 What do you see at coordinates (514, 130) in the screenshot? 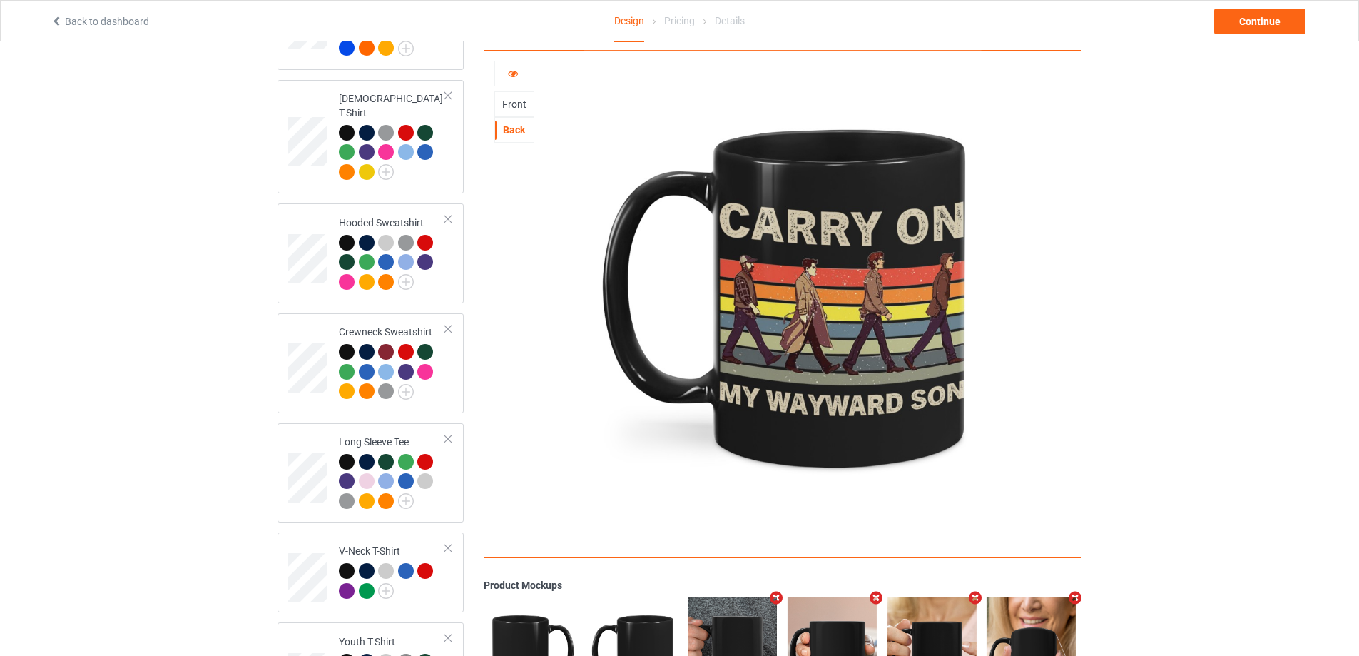
I see `div: Back` at bounding box center [514, 130].